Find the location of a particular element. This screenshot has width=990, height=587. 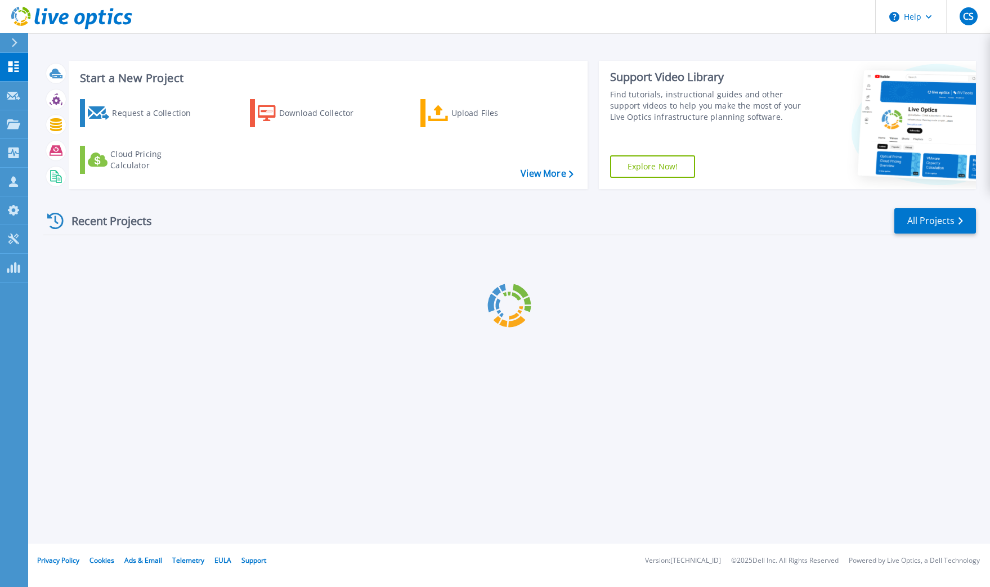

span: CS is located at coordinates (968, 16).